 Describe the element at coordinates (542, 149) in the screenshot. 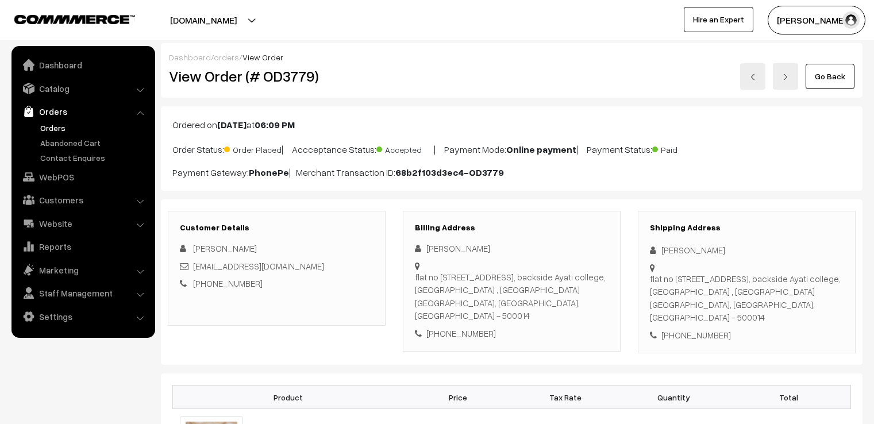

I see `b: Online payment` at that location.